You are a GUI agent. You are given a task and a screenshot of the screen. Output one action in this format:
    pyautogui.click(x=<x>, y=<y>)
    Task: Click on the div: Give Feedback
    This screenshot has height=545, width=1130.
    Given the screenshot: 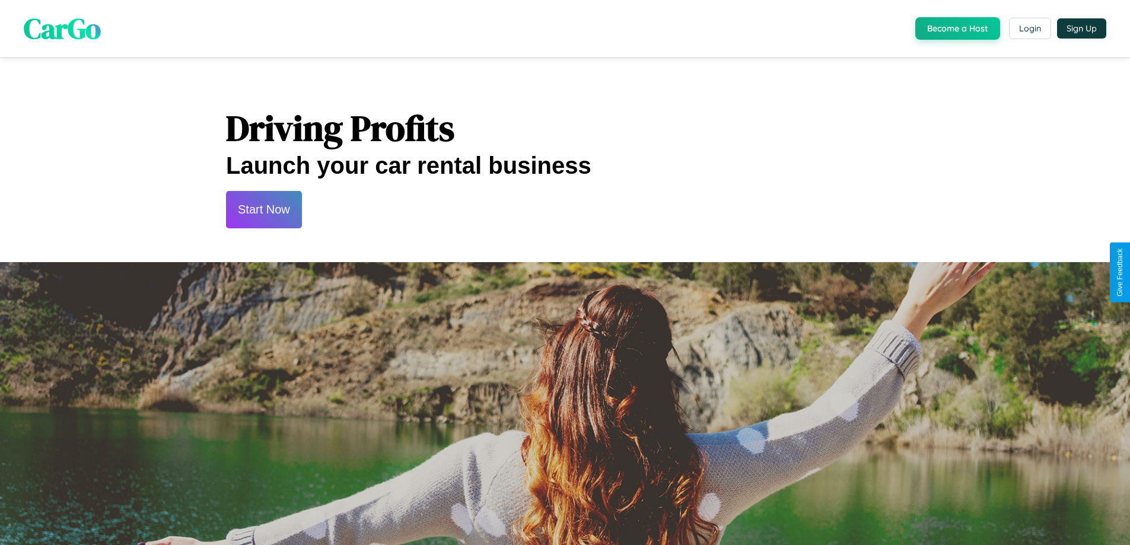 What is the action you would take?
    pyautogui.click(x=1120, y=272)
    